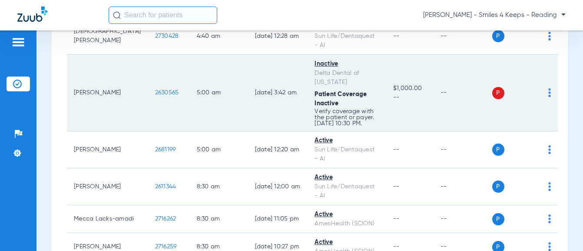  I want to click on img: Search Icon, so click(117, 15).